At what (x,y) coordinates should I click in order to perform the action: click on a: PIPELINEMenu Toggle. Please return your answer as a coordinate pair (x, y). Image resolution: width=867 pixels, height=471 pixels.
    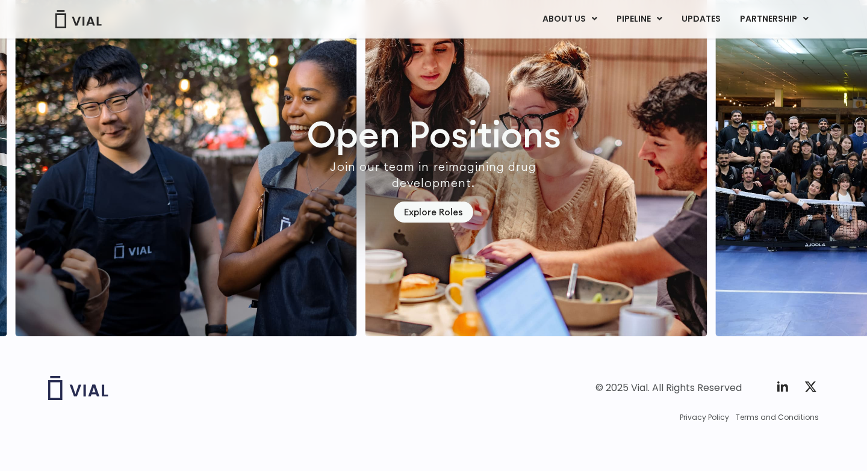
    Looking at the image, I should click on (639, 19).